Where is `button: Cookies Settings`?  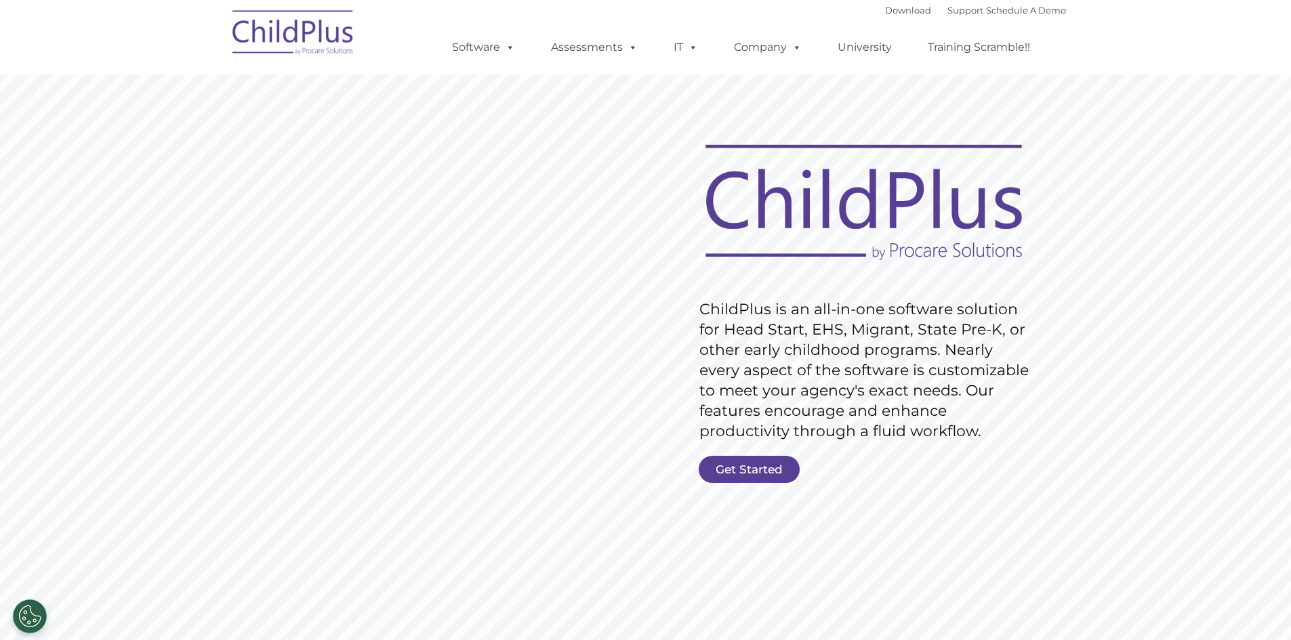
button: Cookies Settings is located at coordinates (30, 617).